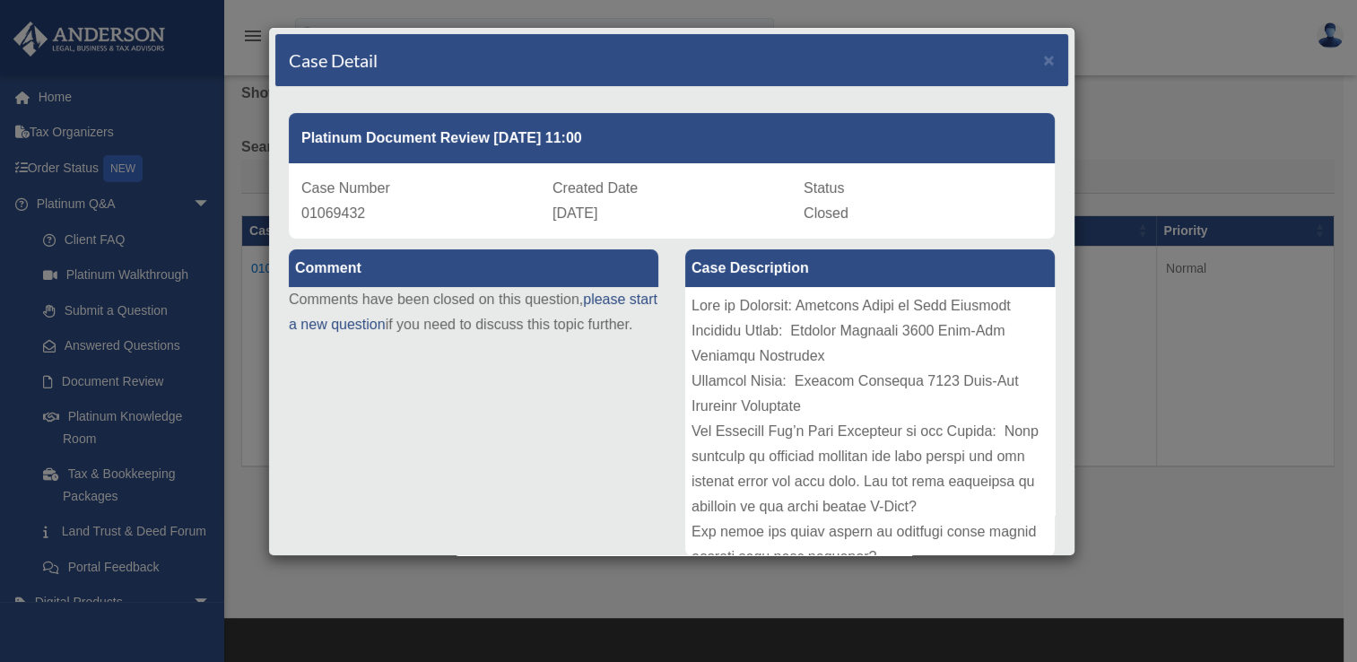 The width and height of the screenshot is (1357, 662). I want to click on label: Case Description, so click(870, 268).